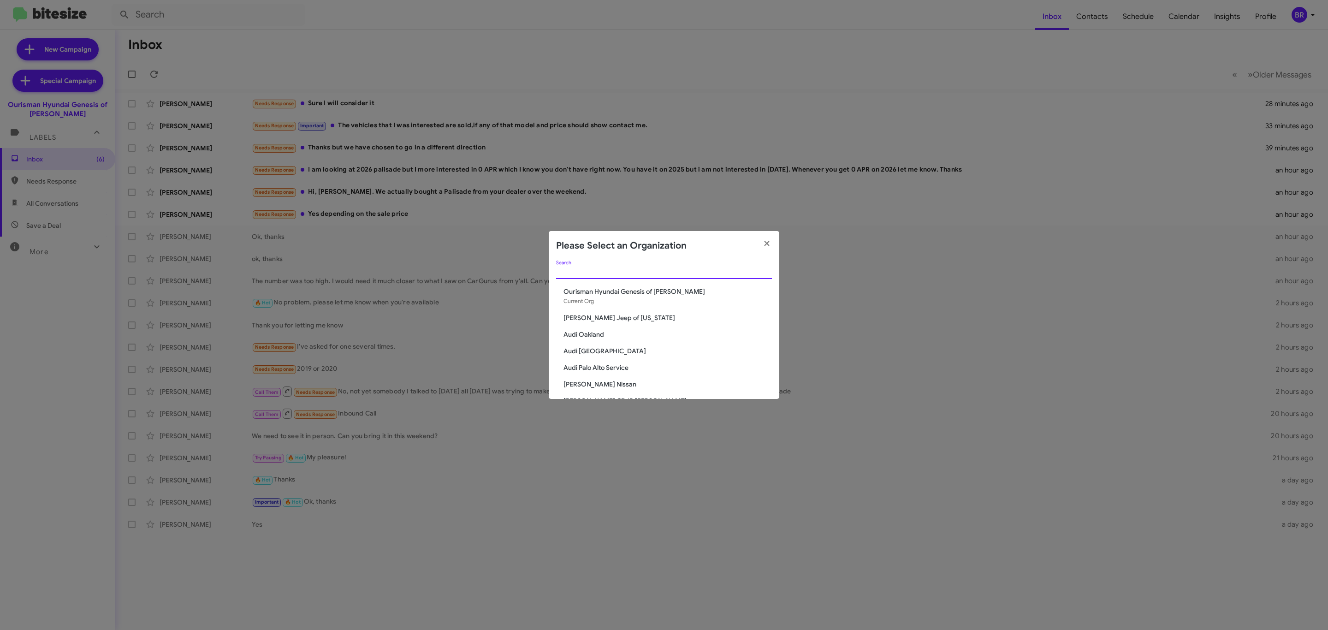  What do you see at coordinates (667, 334) in the screenshot?
I see `span: Audi Oakland` at bounding box center [667, 334].